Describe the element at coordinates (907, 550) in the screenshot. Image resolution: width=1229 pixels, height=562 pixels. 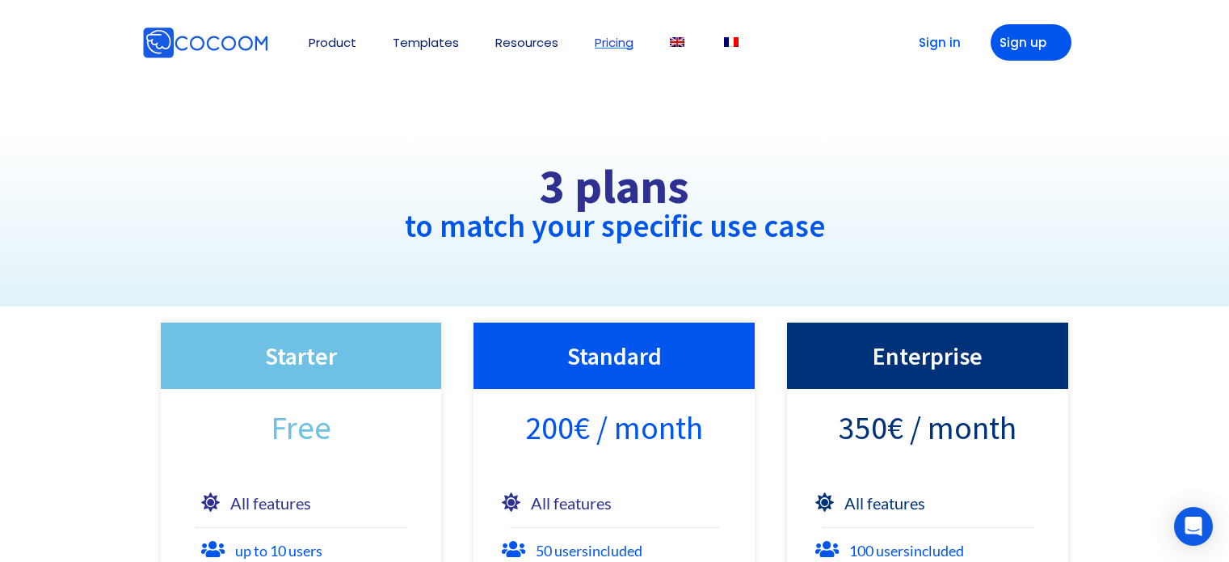
I see `font: 100 users` at that location.